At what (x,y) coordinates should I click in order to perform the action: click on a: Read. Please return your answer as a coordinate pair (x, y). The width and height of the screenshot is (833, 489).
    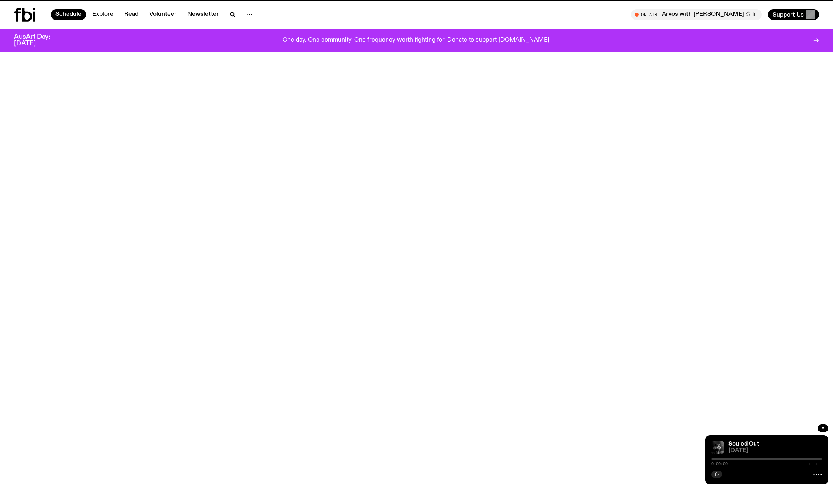
    Looking at the image, I should click on (131, 15).